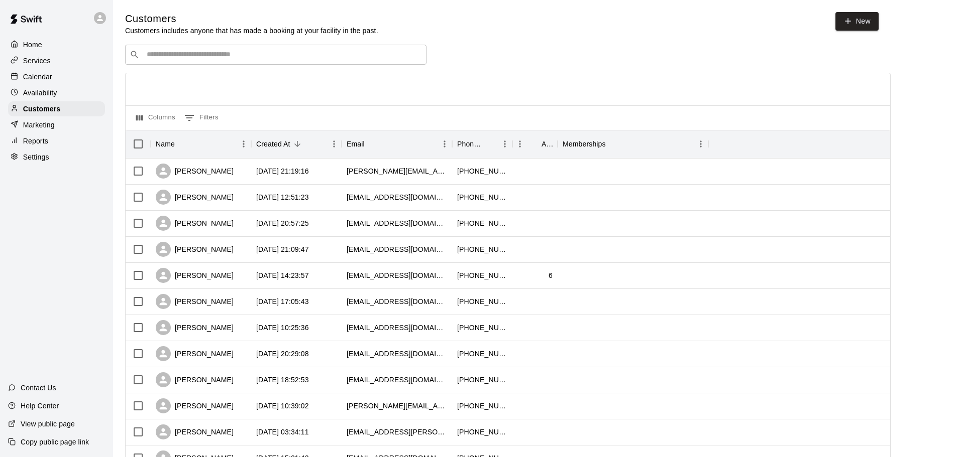 This screenshot has height=457, width=957. What do you see at coordinates (39, 125) in the screenshot?
I see `p: Marketing` at bounding box center [39, 125].